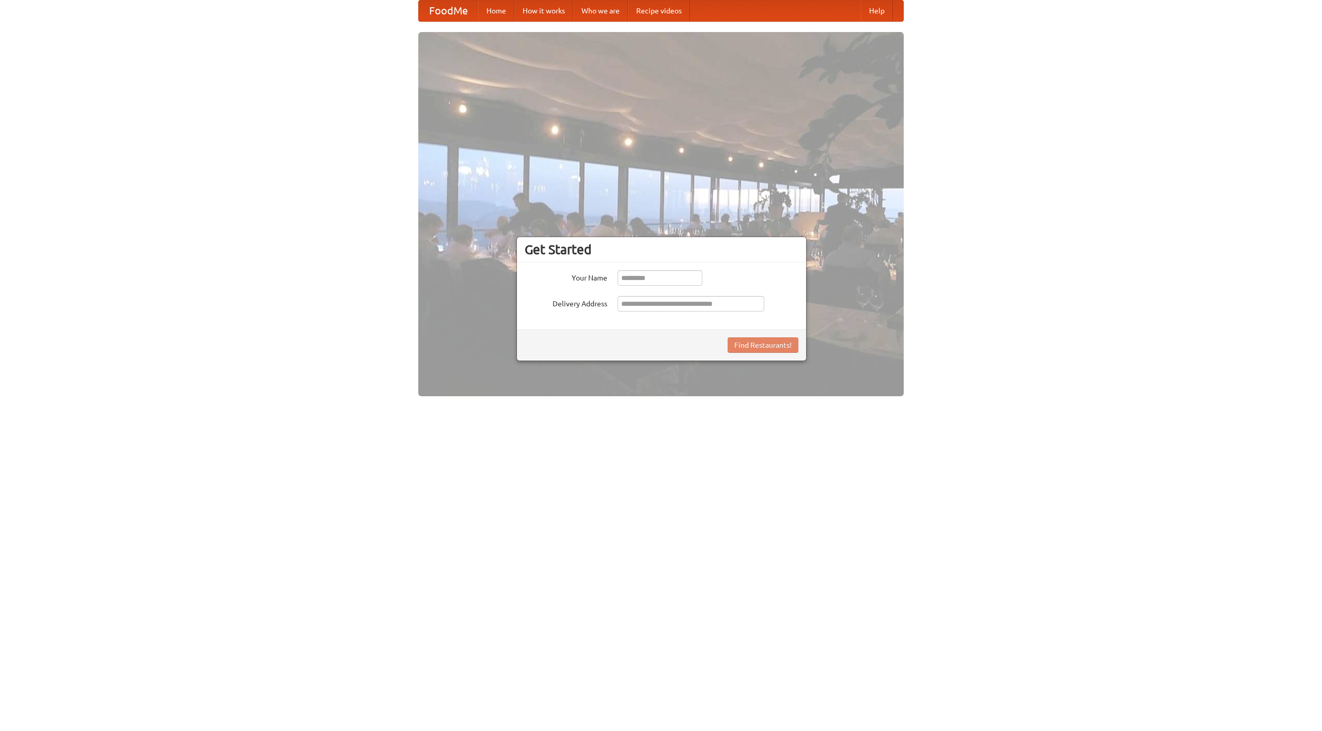  I want to click on button: Find Restaurants!, so click(763, 345).